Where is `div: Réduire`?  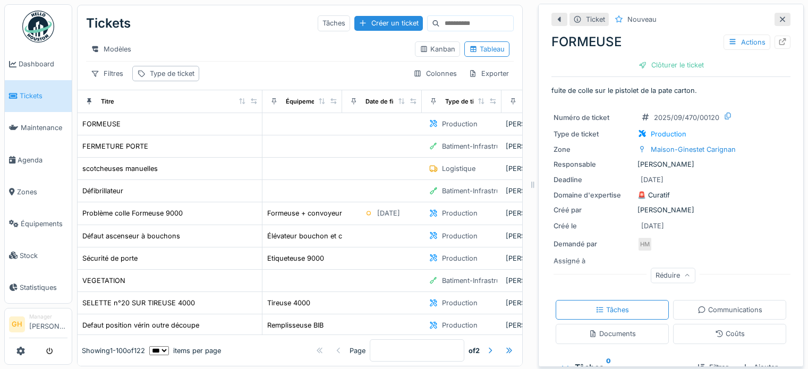 div: Réduire is located at coordinates (673, 275).